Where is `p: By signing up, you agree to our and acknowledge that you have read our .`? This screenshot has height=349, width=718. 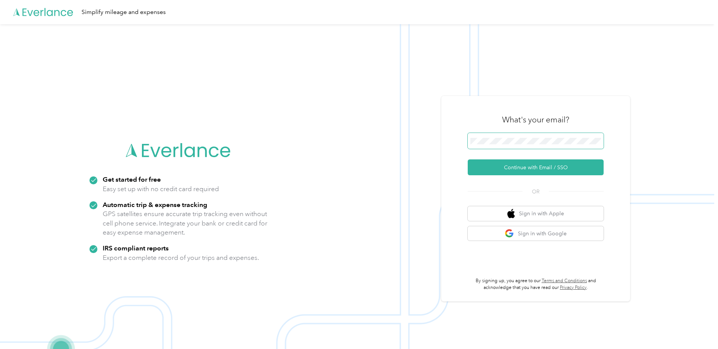 p: By signing up, you agree to our and acknowledge that you have read our . is located at coordinates (535, 284).